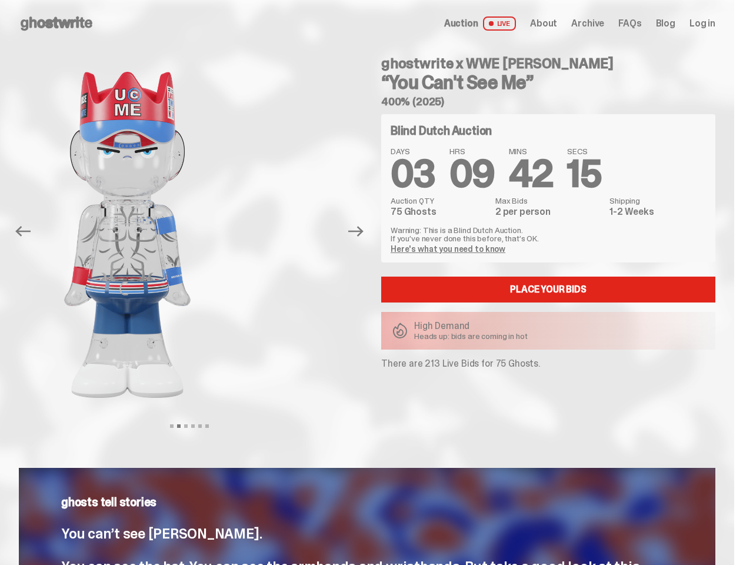 Image resolution: width=743 pixels, height=565 pixels. I want to click on dd: 2 per person, so click(549, 212).